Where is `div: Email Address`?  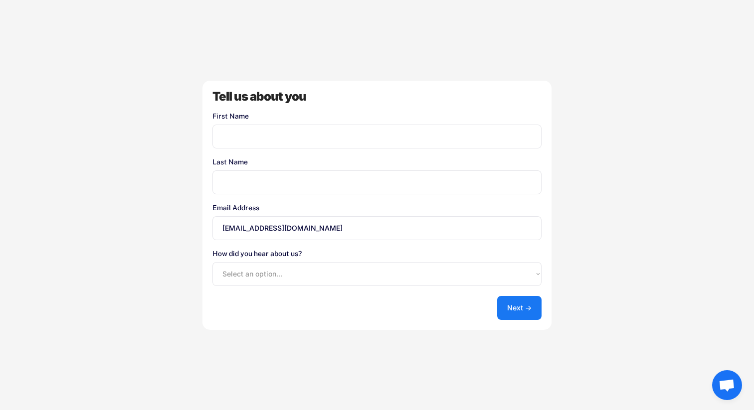 div: Email Address is located at coordinates (377, 208).